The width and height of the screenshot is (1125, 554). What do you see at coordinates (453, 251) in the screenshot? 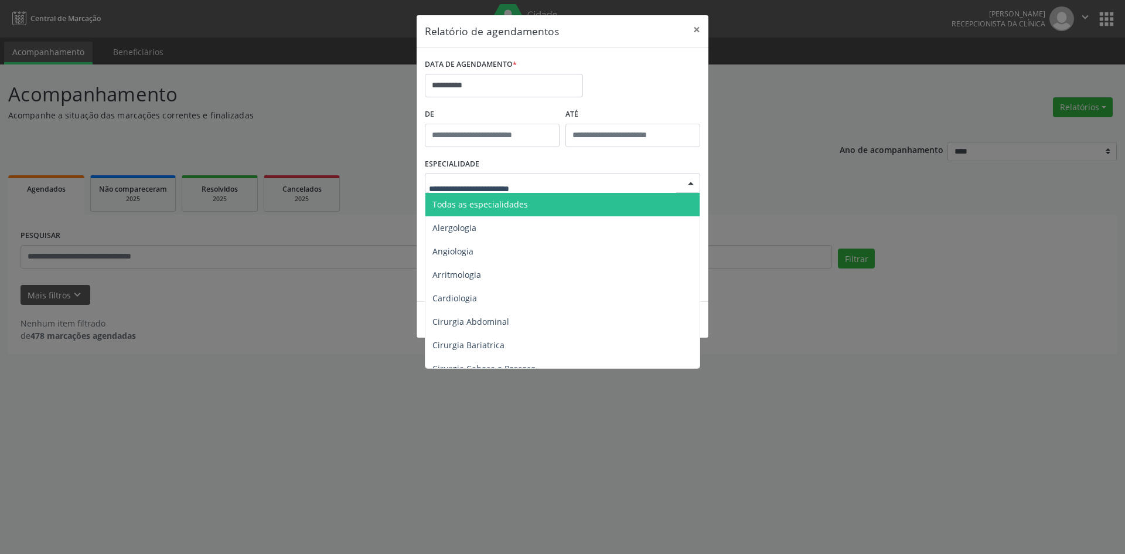
I see `span: Angiologia` at bounding box center [453, 251].